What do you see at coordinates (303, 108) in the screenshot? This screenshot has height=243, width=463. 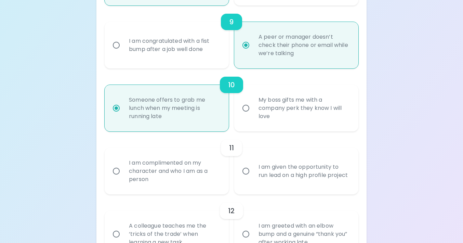 I see `div: My boss gifts me with a company perk they know I will love` at bounding box center [303, 108].